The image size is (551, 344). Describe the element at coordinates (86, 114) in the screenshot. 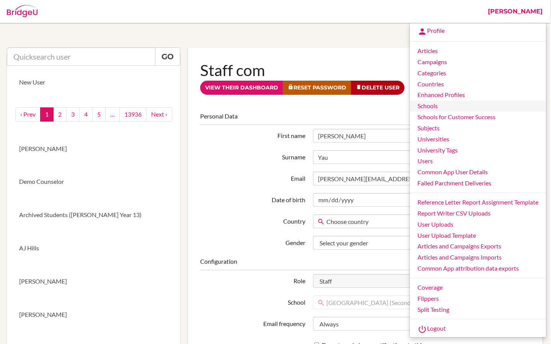

I see `a: 4` at that location.